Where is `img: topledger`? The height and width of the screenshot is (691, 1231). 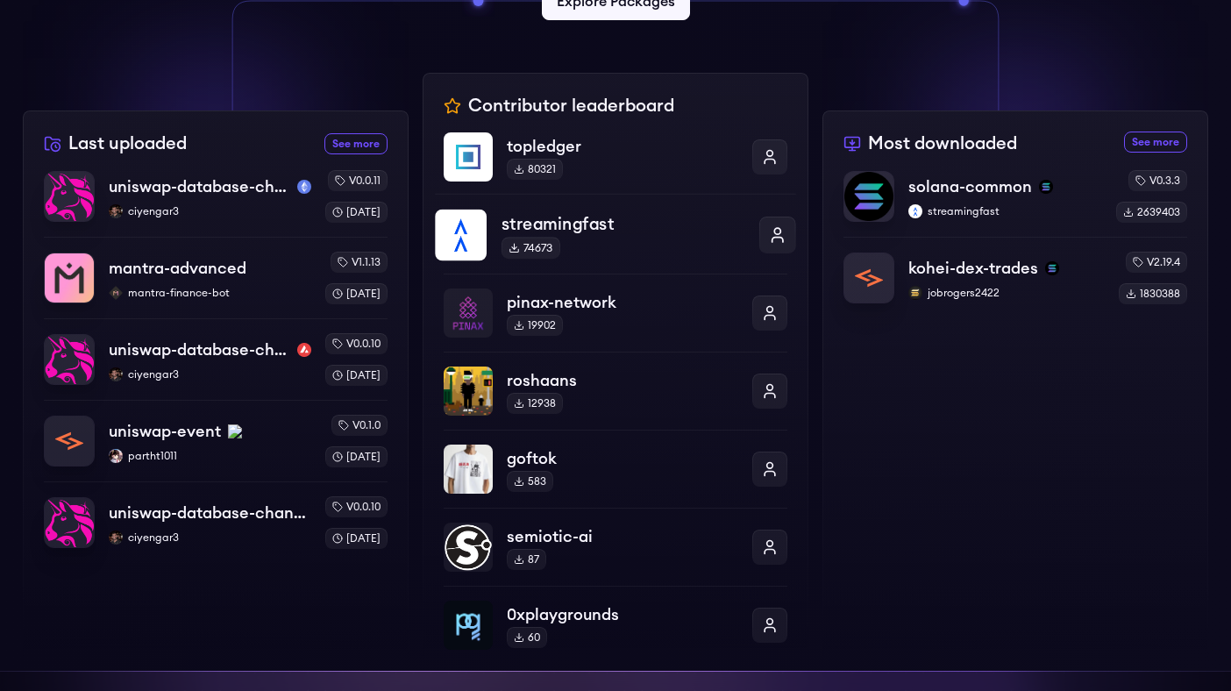 img: topledger is located at coordinates (468, 157).